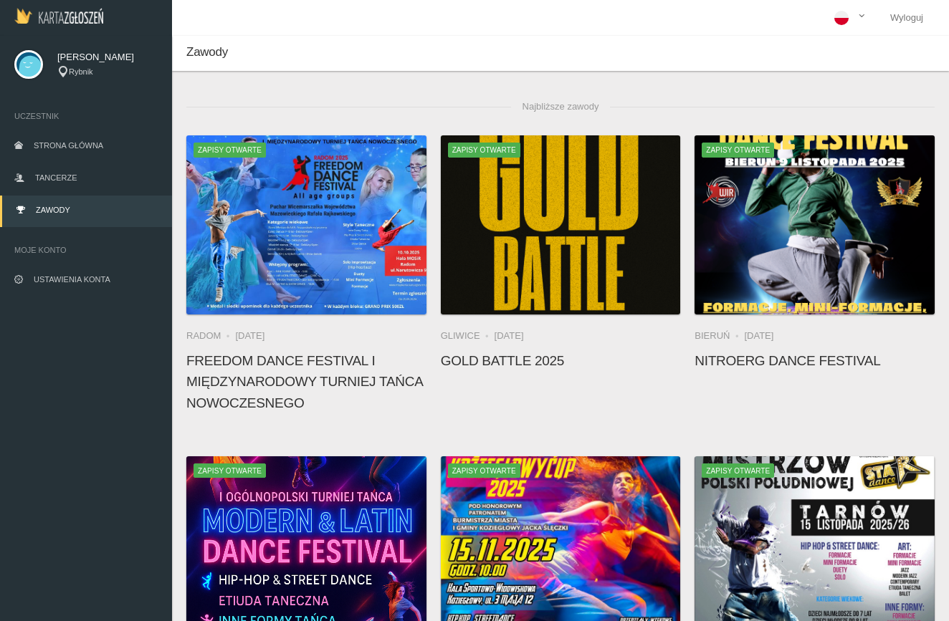  Describe the element at coordinates (59, 16) in the screenshot. I see `img: Logo` at that location.